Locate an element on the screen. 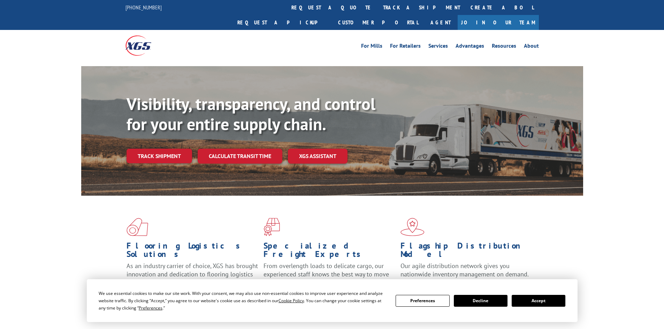 The height and width of the screenshot is (329, 664). span: Cookie Policy is located at coordinates (291, 301).